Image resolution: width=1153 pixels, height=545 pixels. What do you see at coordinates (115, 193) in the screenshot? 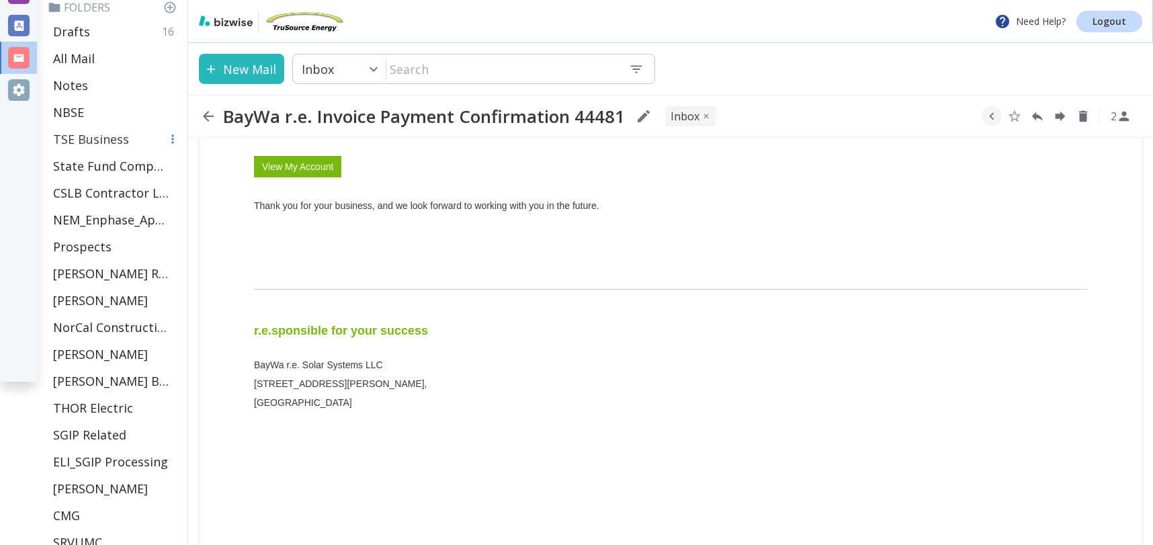
I see `div: CSLB Contractor License` at bounding box center [115, 193].